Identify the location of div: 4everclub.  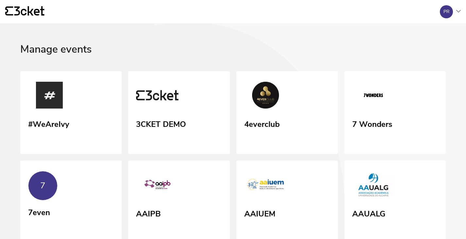
(262, 123).